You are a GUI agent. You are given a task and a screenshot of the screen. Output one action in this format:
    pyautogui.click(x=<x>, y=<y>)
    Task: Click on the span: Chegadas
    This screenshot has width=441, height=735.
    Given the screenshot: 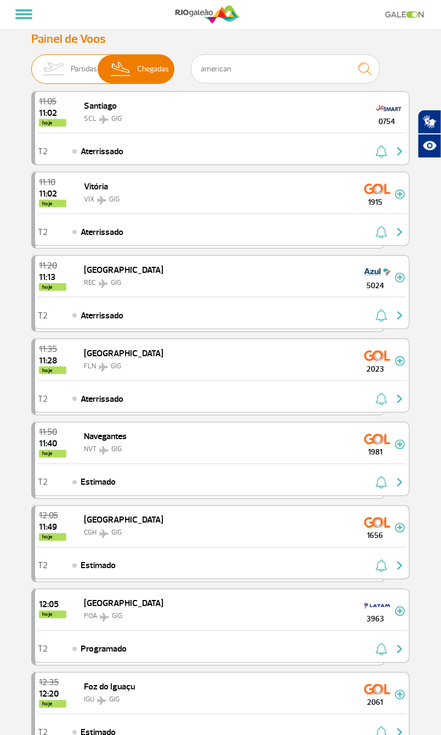 What is the action you would take?
    pyautogui.click(x=153, y=69)
    